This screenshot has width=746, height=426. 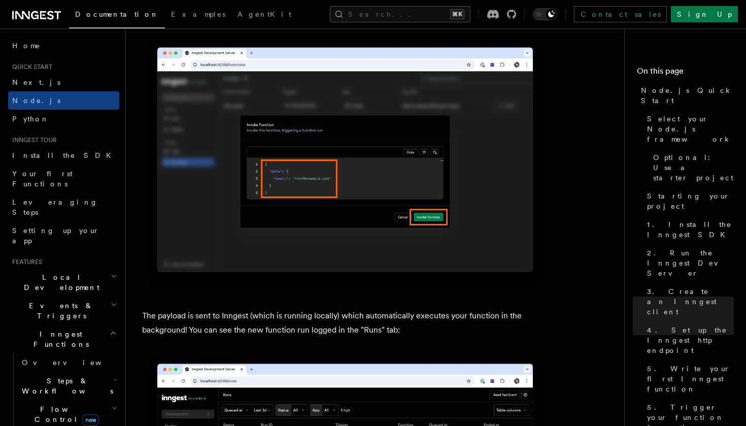 I want to click on button: Search...⌘K, so click(x=400, y=14).